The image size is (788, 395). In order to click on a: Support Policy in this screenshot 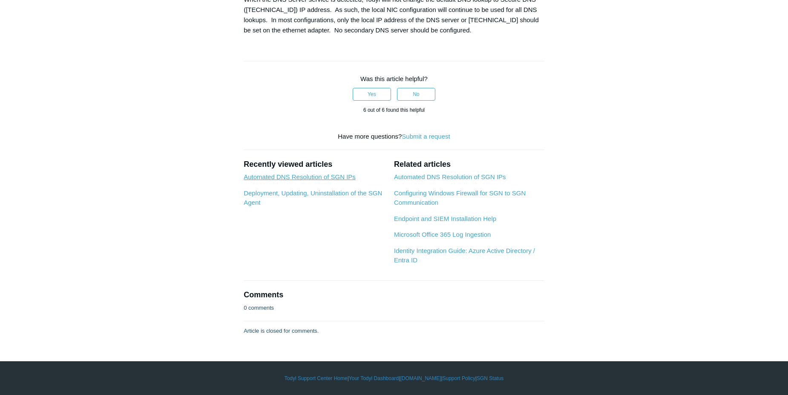, I will do `click(459, 378)`.